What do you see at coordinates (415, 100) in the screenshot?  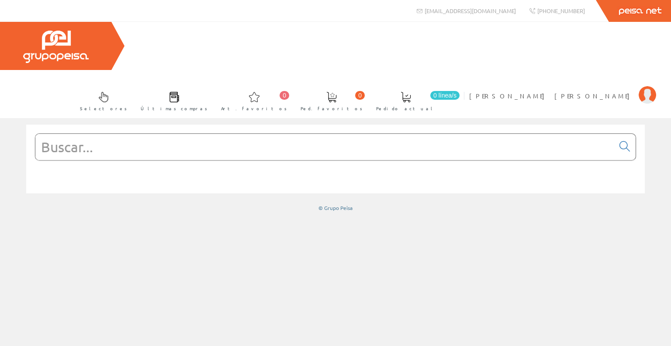 I see `a: 0 línea/s Pedido actual` at bounding box center [415, 100].